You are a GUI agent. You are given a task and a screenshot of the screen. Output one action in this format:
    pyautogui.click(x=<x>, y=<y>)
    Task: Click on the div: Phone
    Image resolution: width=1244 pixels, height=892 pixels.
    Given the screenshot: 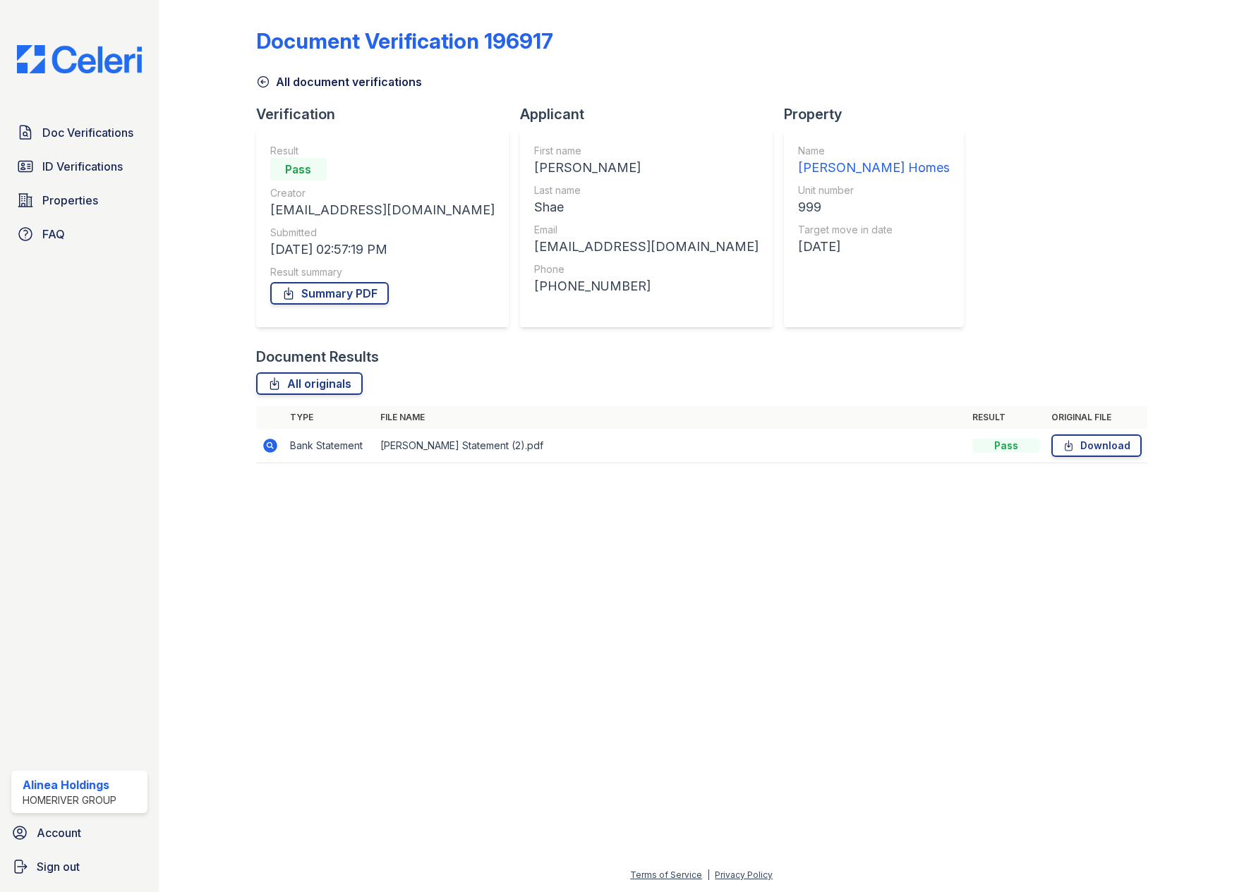 What is the action you would take?
    pyautogui.click(x=646, y=270)
    